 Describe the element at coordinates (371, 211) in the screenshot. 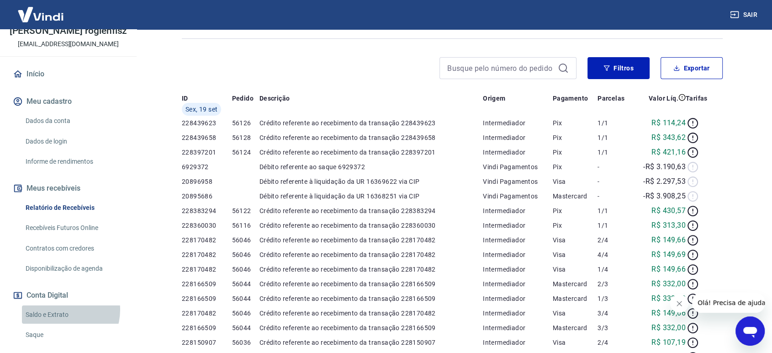

I see `p: Crédito referente ao recebimento da transação 228383294` at that location.